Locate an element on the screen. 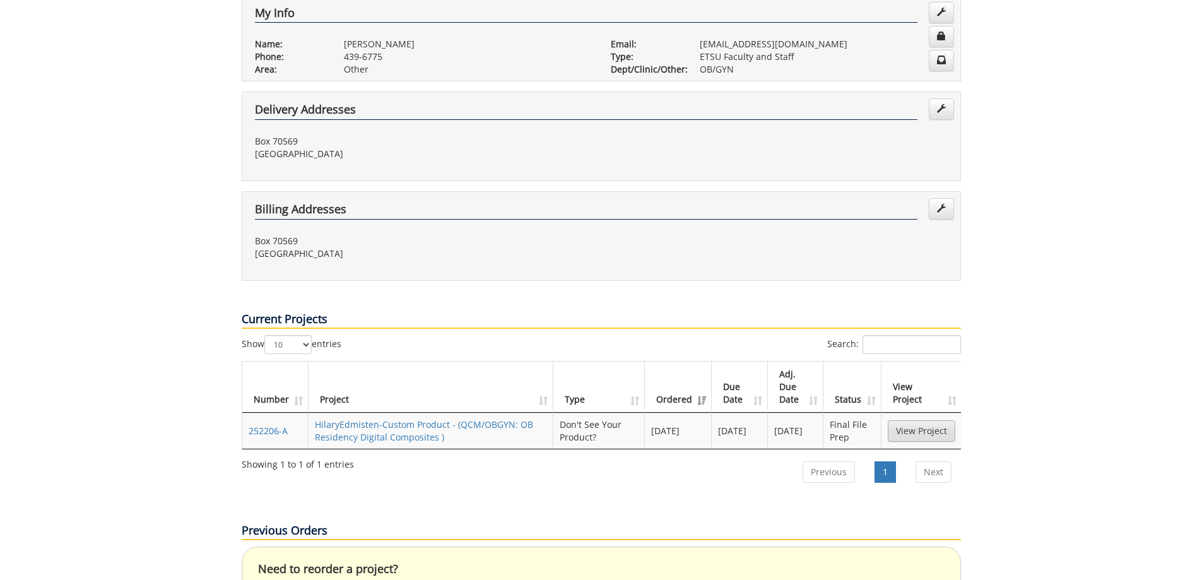 This screenshot has height=580, width=1202. a: Edit Info is located at coordinates (942, 13).